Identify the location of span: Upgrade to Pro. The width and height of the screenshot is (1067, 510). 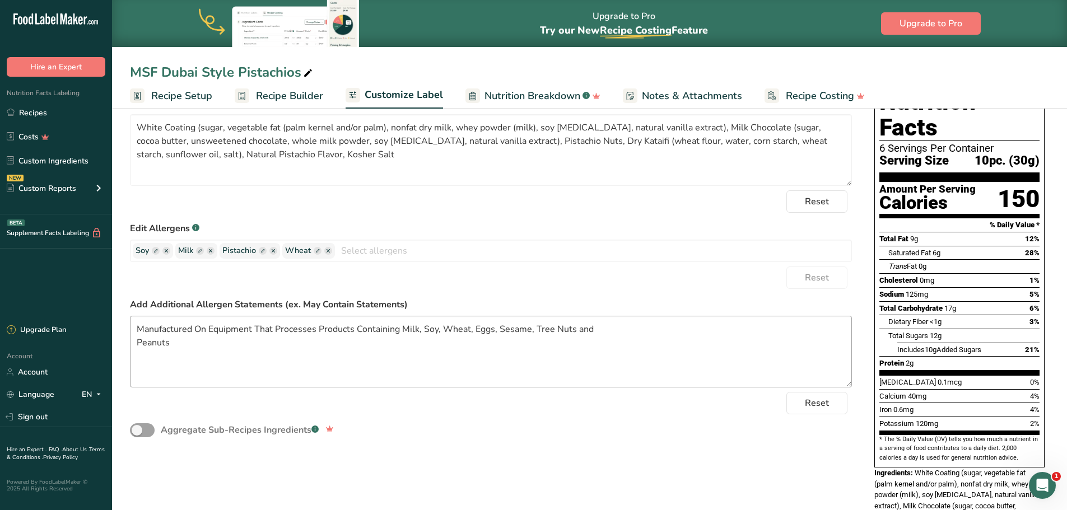
(931, 24).